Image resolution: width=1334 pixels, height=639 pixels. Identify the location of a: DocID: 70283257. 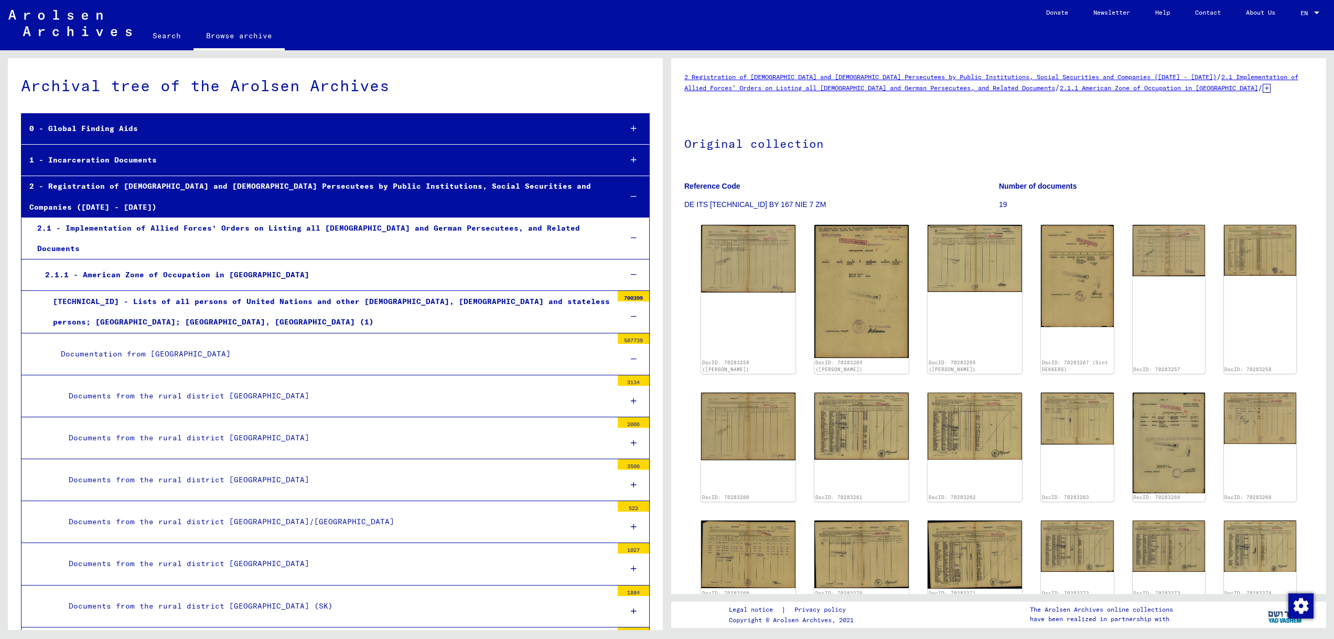
(1157, 369).